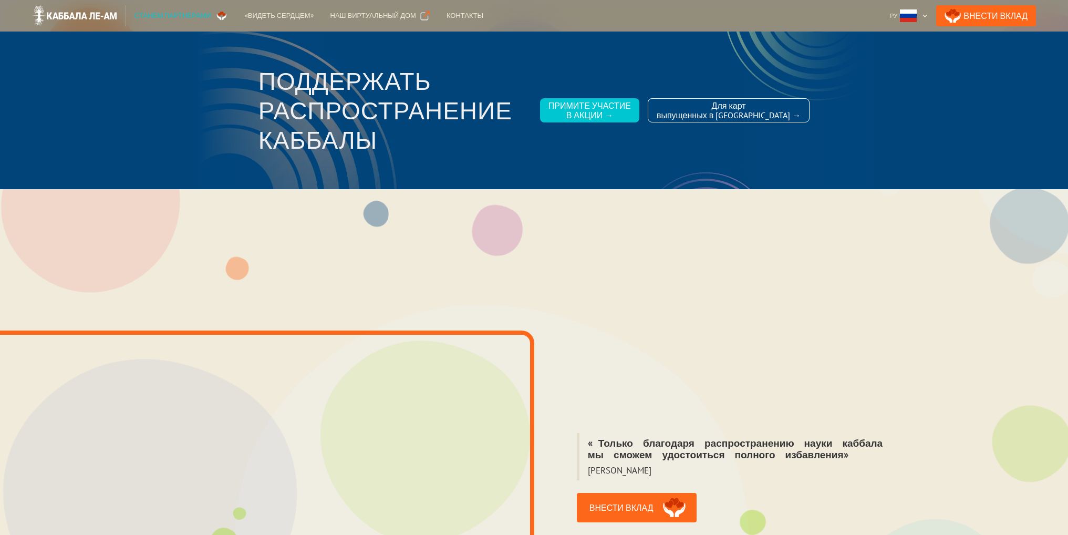 Image resolution: width=1068 pixels, height=535 pixels. Describe the element at coordinates (279, 16) in the screenshot. I see `a: «Видеть сердцем»` at that location.